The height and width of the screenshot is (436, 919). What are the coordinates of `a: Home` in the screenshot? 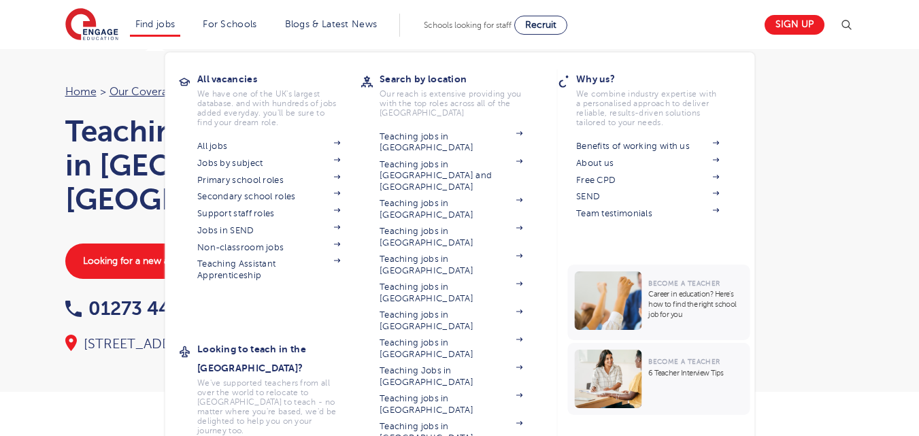 It's located at (81, 92).